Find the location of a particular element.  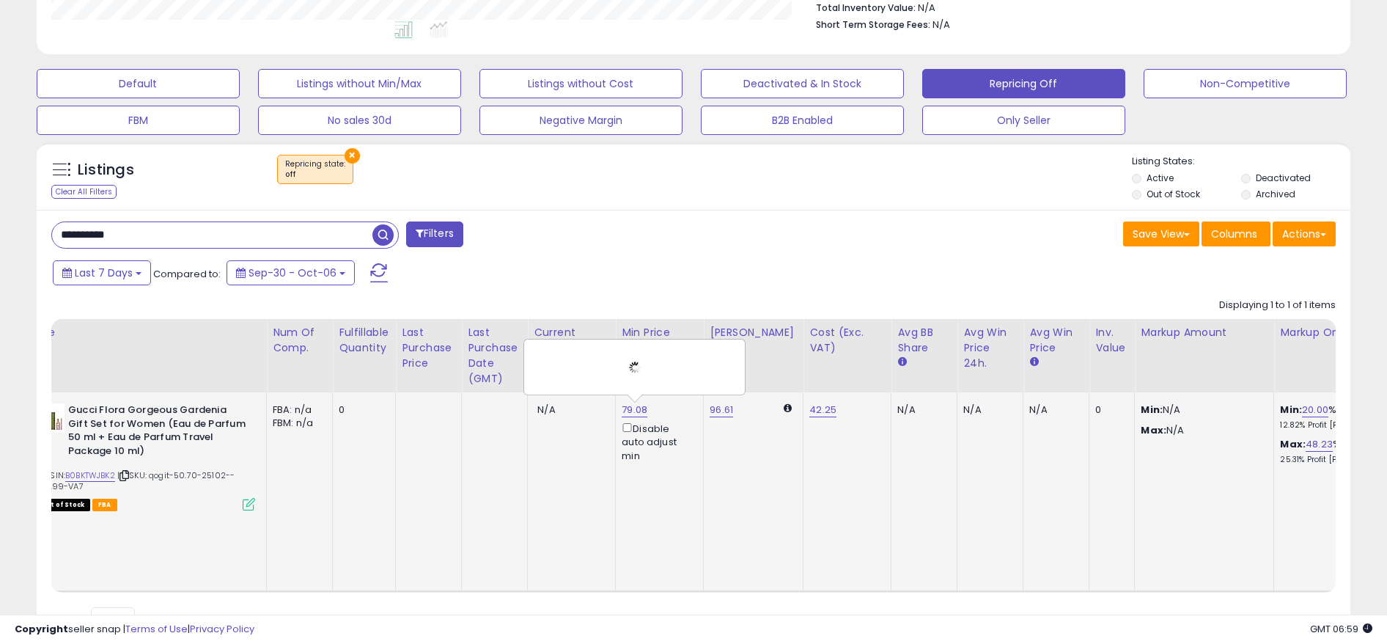

a: 96.61 is located at coordinates (721, 410).